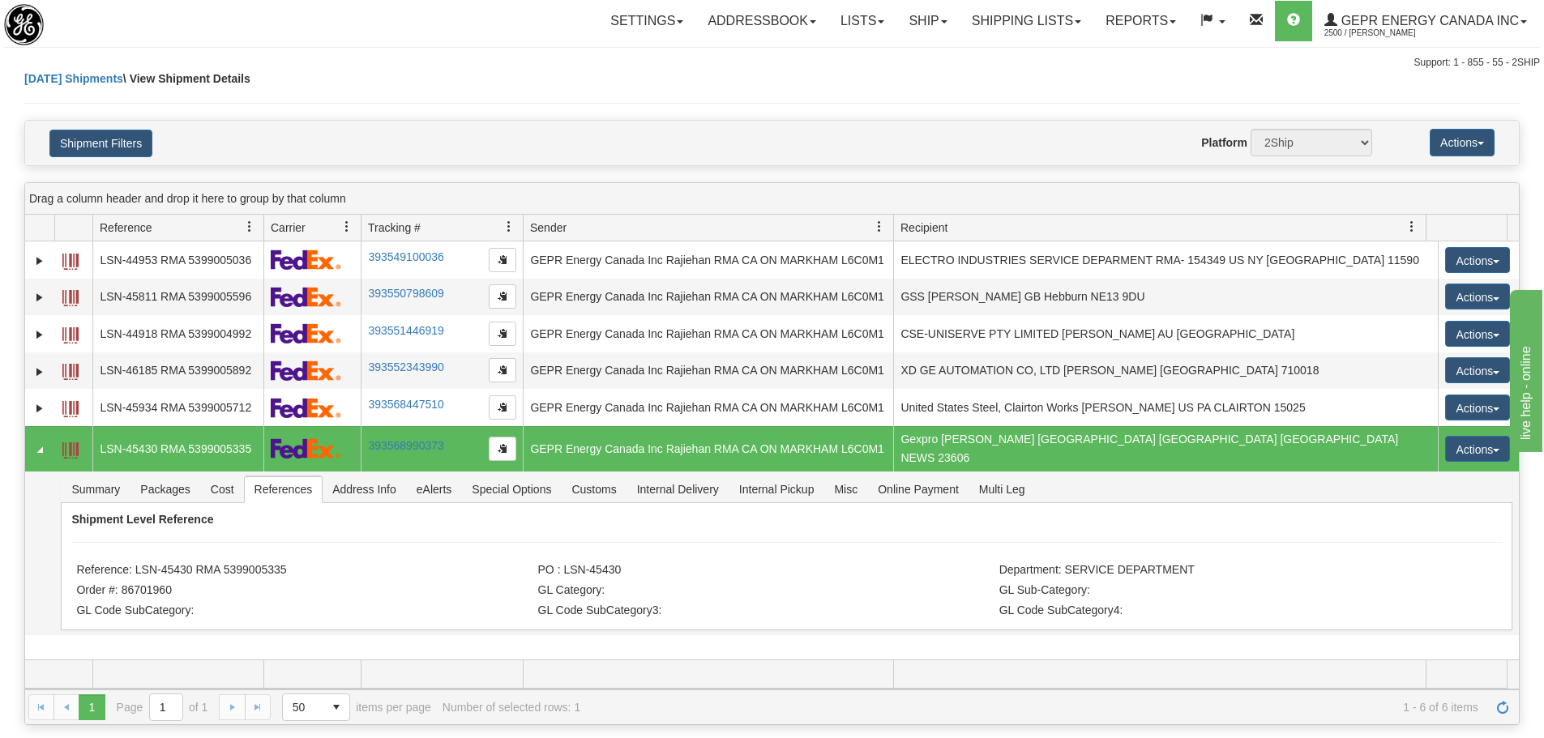 The width and height of the screenshot is (1544, 738). Describe the element at coordinates (177, 371) in the screenshot. I see `td: LSN-46185 RMA 5399005892` at that location.